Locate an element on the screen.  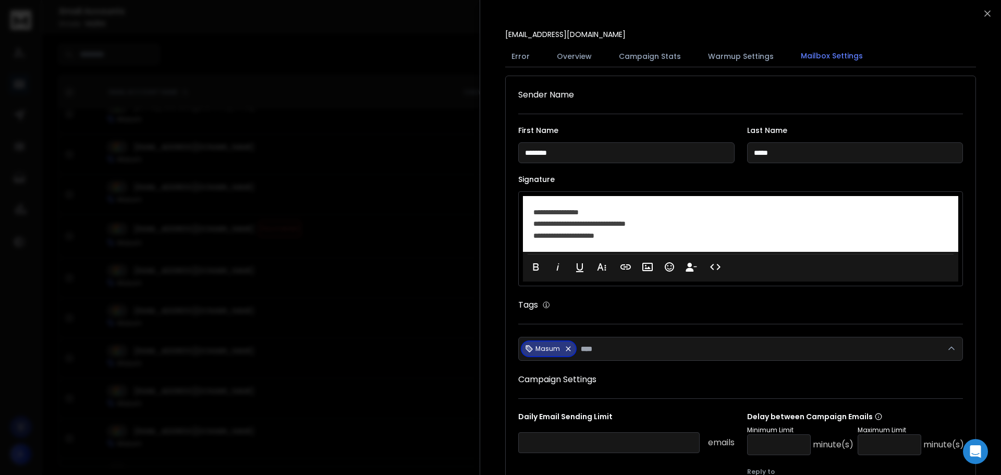
div: Open Intercom Messenger is located at coordinates (976, 452).